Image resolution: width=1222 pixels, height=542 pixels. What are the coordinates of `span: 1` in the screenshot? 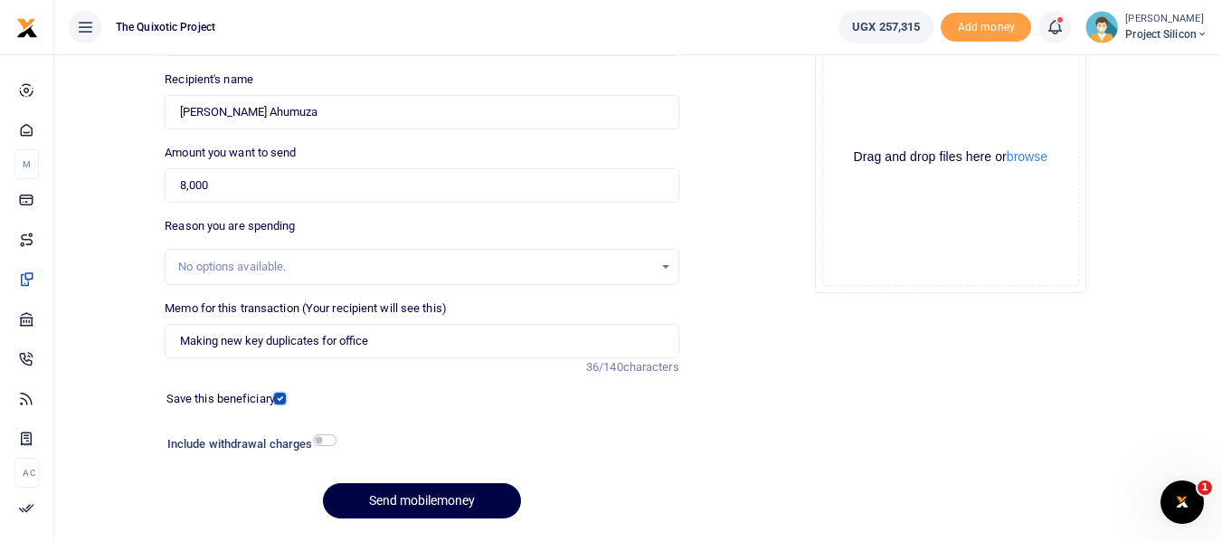 It's located at (1205, 487).